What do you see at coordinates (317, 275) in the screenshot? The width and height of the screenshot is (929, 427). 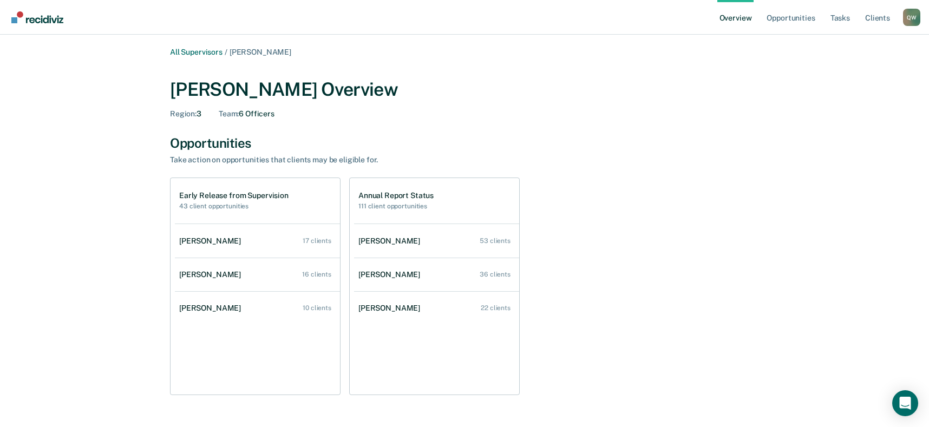 I see `div: 16 clients` at bounding box center [317, 275].